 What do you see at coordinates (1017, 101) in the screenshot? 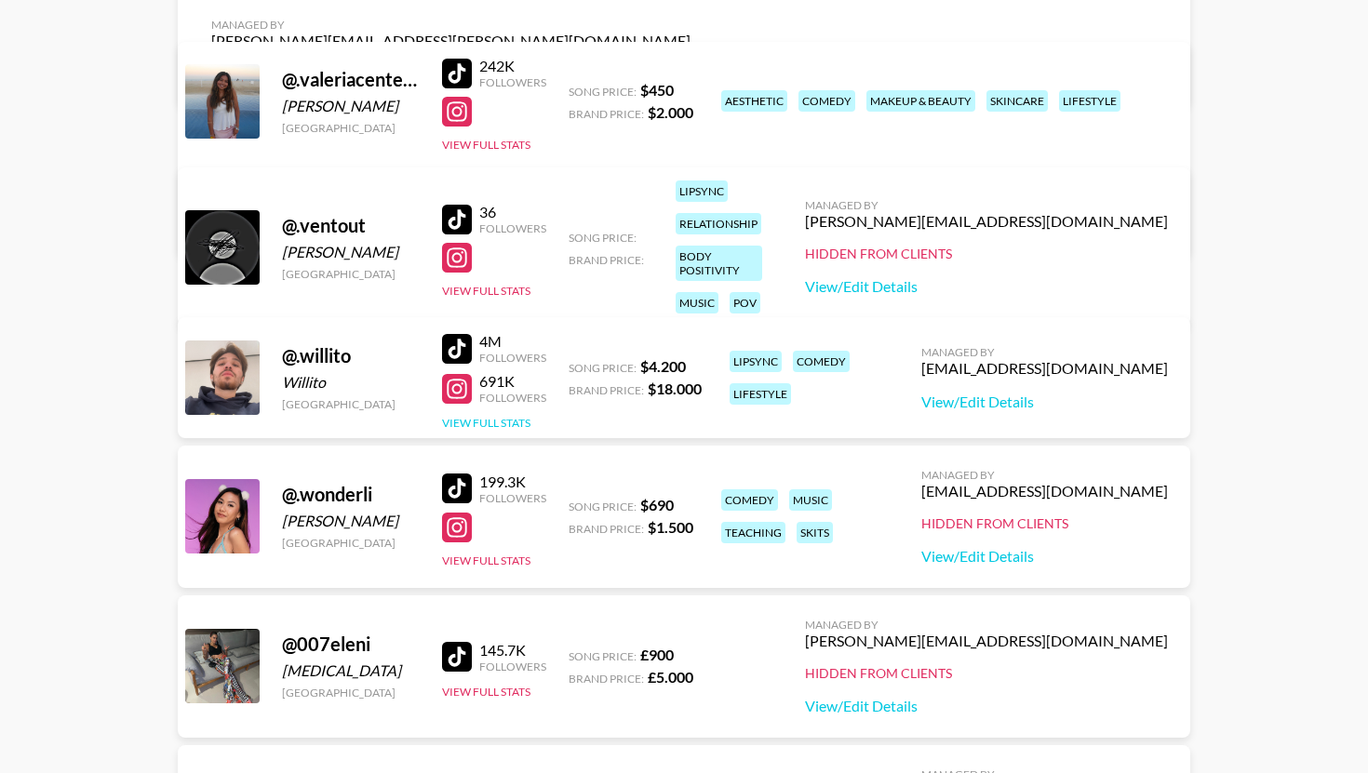
I see `div: skincare` at bounding box center [1017, 101].